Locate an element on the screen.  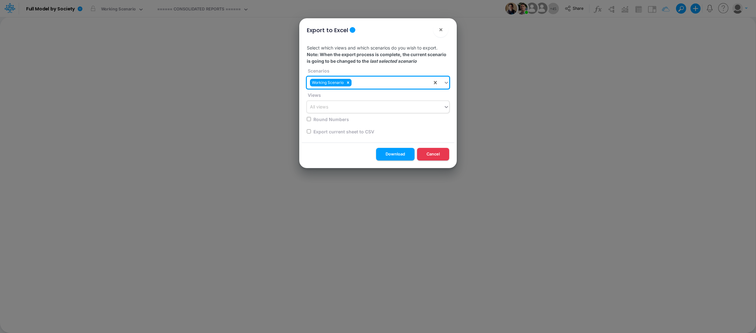
button: Download is located at coordinates (396, 154).